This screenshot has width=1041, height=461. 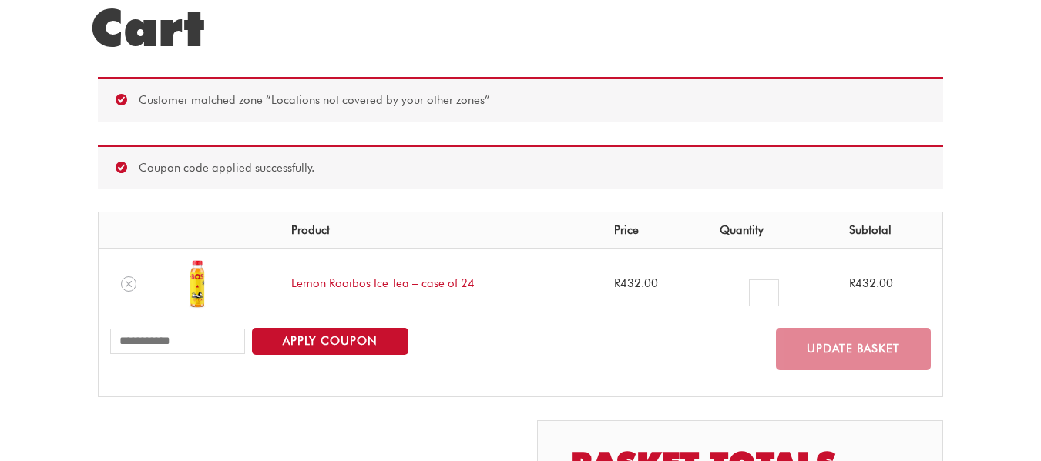 I want to click on th: Product, so click(x=441, y=230).